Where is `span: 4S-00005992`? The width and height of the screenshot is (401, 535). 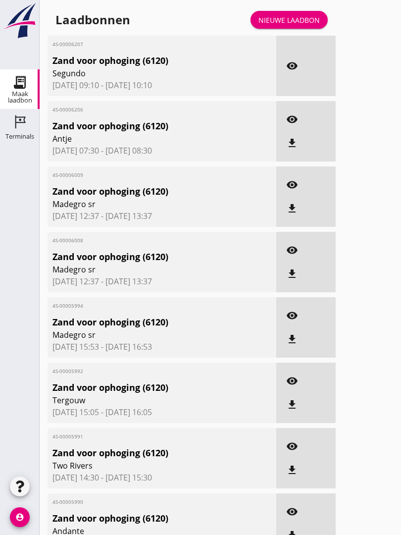
span: 4S-00005992 is located at coordinates (144, 371).